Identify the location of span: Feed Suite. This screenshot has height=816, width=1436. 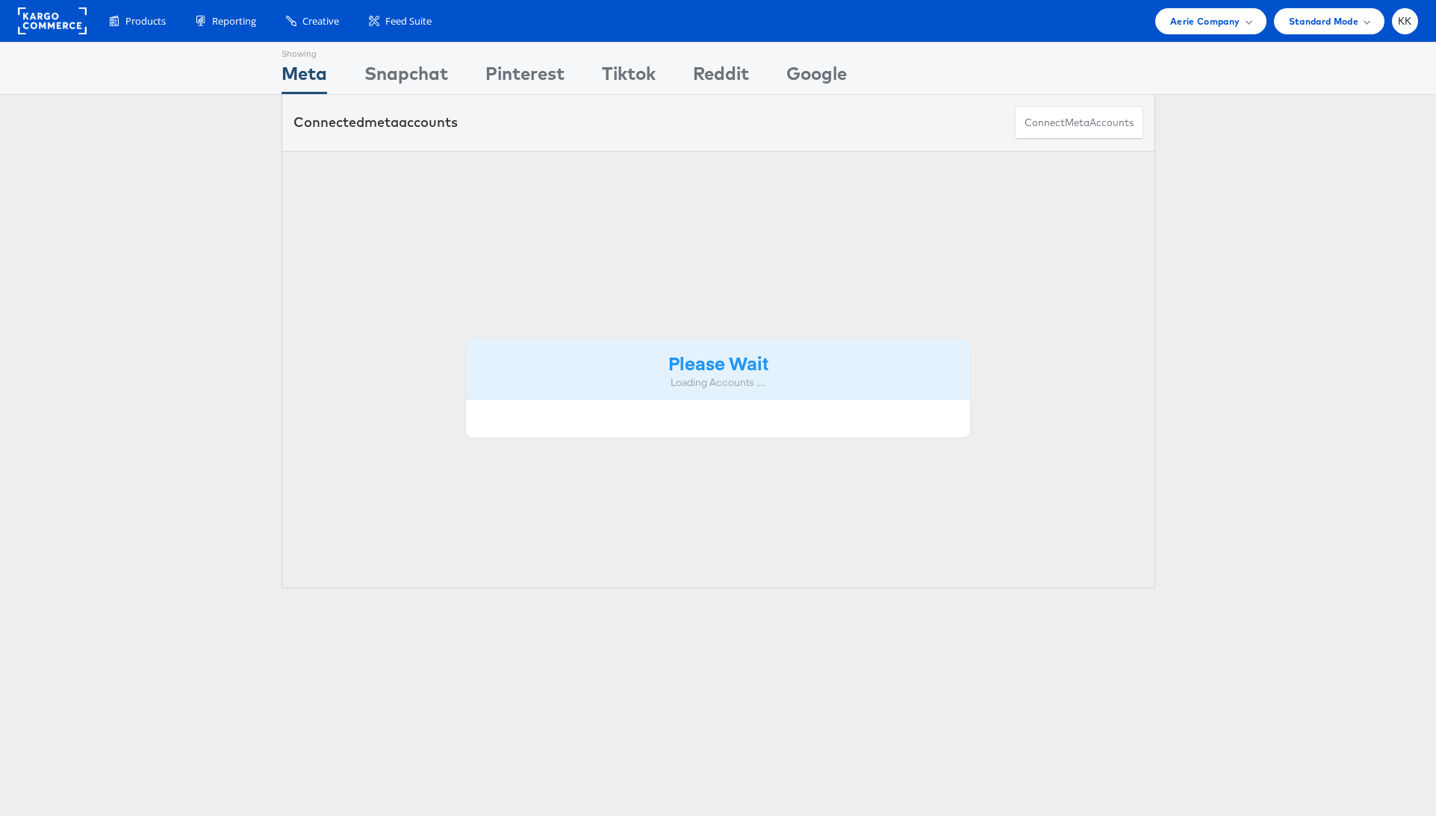
(408, 21).